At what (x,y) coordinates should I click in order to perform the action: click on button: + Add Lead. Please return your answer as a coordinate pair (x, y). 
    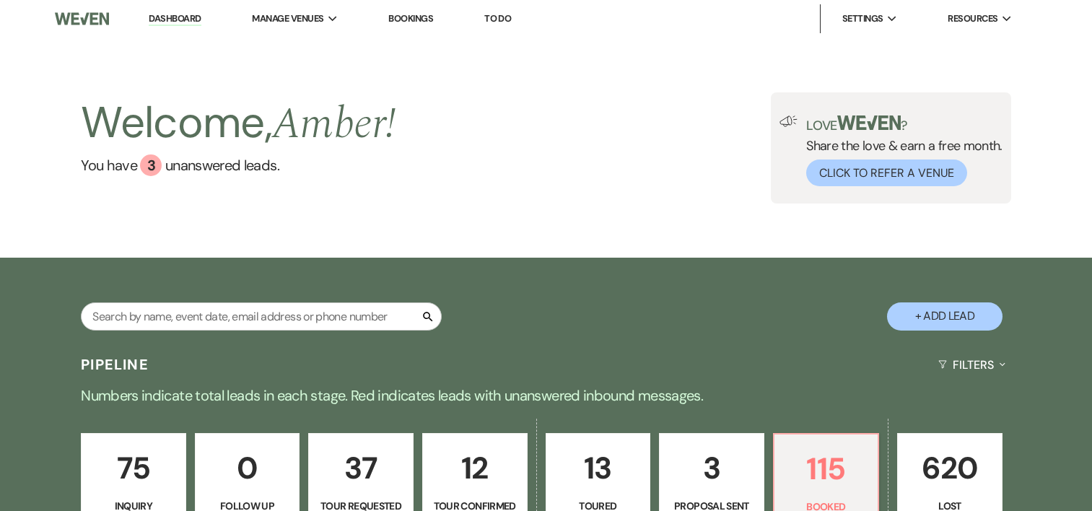
    Looking at the image, I should click on (945, 316).